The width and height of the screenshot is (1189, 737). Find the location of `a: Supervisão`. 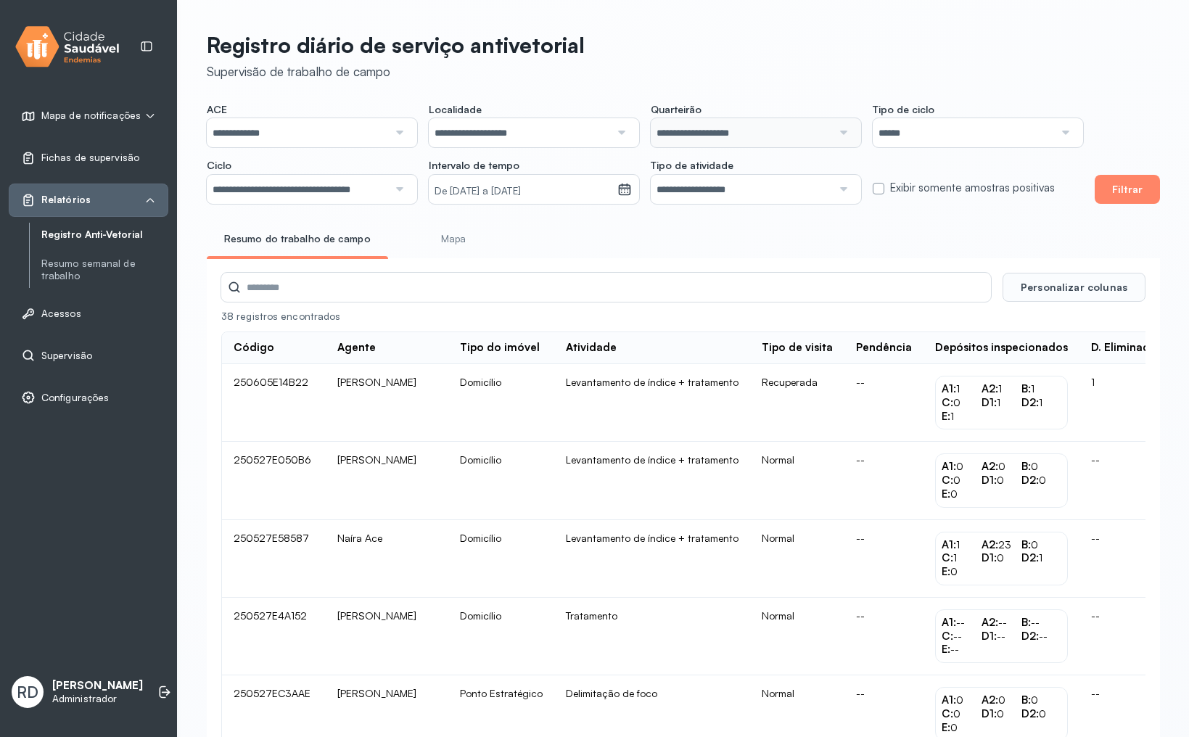

a: Supervisão is located at coordinates (89, 356).